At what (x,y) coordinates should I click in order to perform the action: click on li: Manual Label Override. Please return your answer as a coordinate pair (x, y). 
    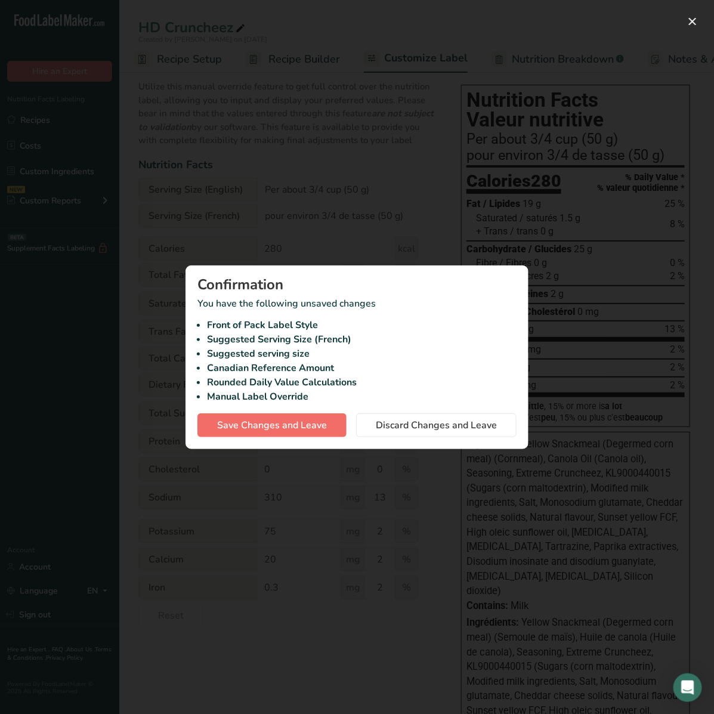
    Looking at the image, I should click on (361, 397).